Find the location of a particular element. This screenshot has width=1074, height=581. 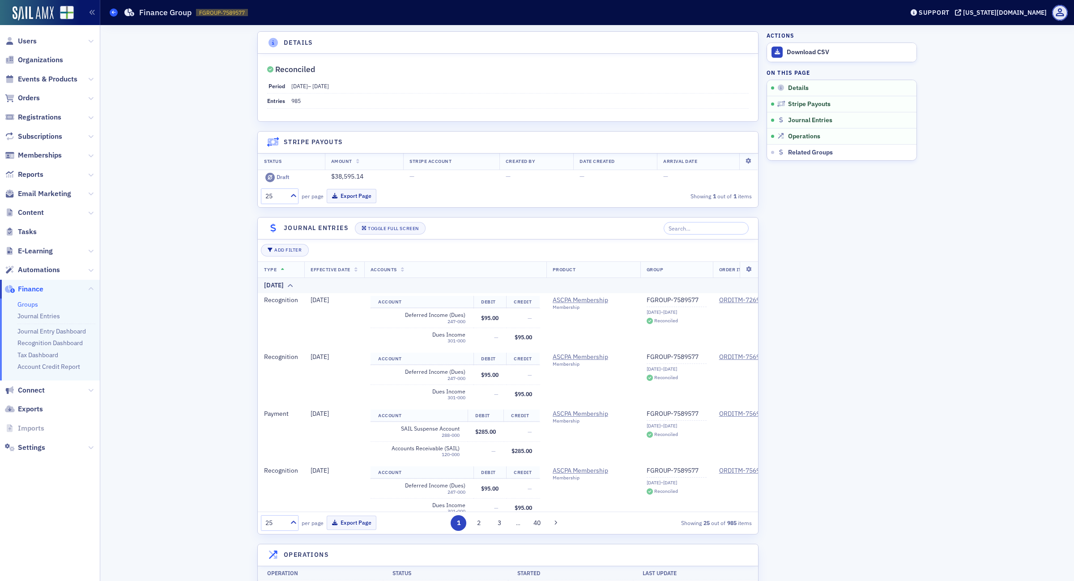

div: 120-000 is located at coordinates (419, 454).